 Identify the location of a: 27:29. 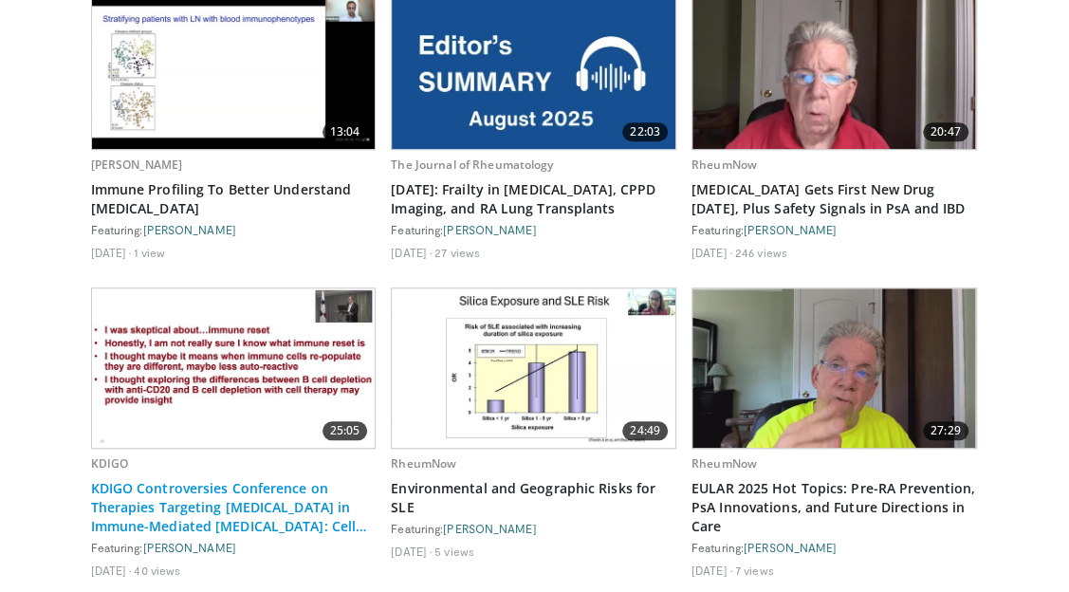
(834, 368).